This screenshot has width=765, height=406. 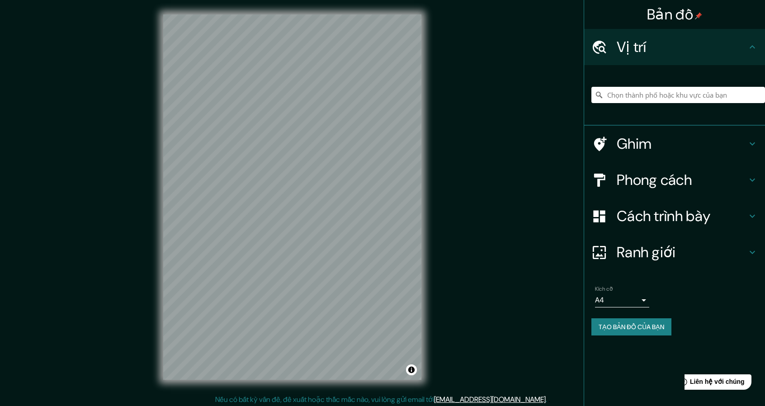 What do you see at coordinates (674, 47) in the screenshot?
I see `div: Vị trí` at bounding box center [674, 47].